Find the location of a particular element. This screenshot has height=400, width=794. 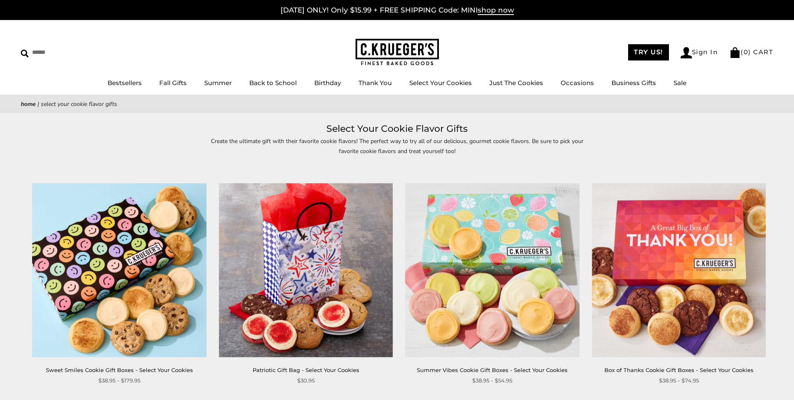

a: Just The Cookies is located at coordinates (516, 83).